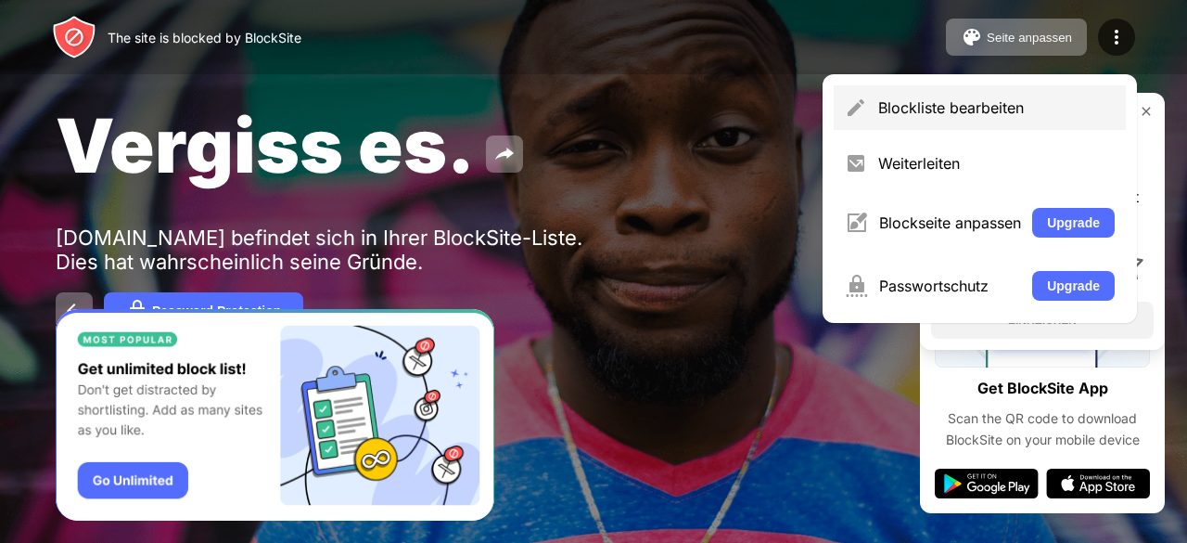 This screenshot has width=1187, height=543. What do you see at coordinates (204, 37) in the screenshot?
I see `div: The site is blocked by BlockSite` at bounding box center [204, 37].